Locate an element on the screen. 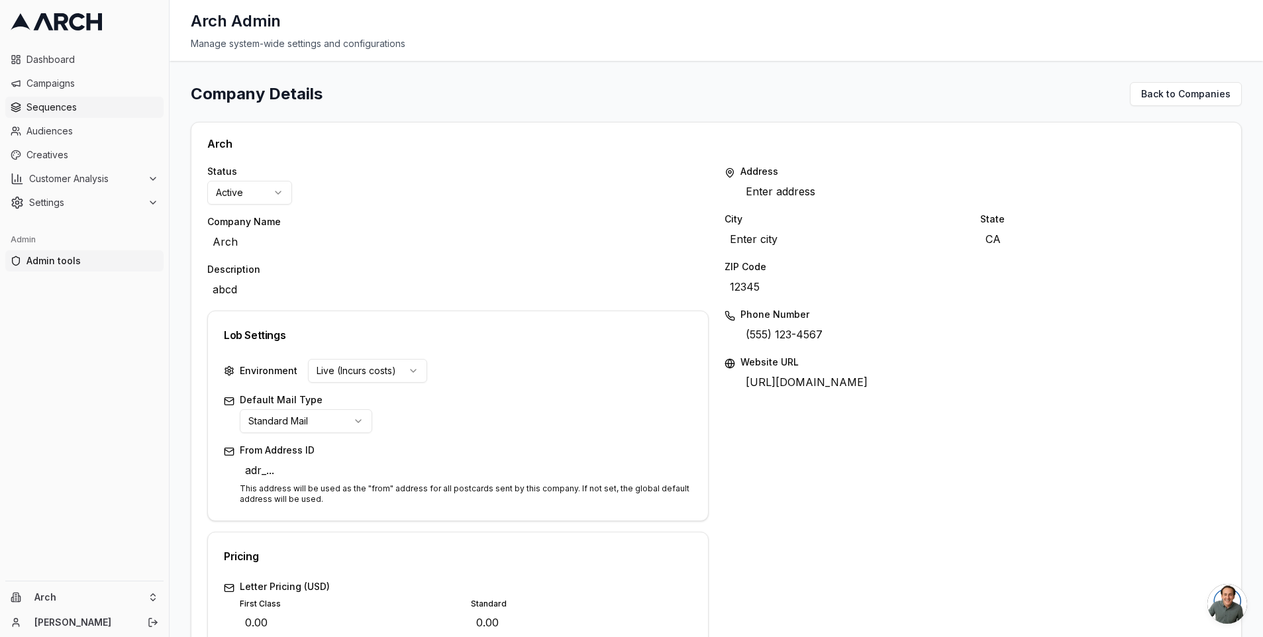 This screenshot has width=1263, height=637. label: First Class is located at coordinates (350, 604).